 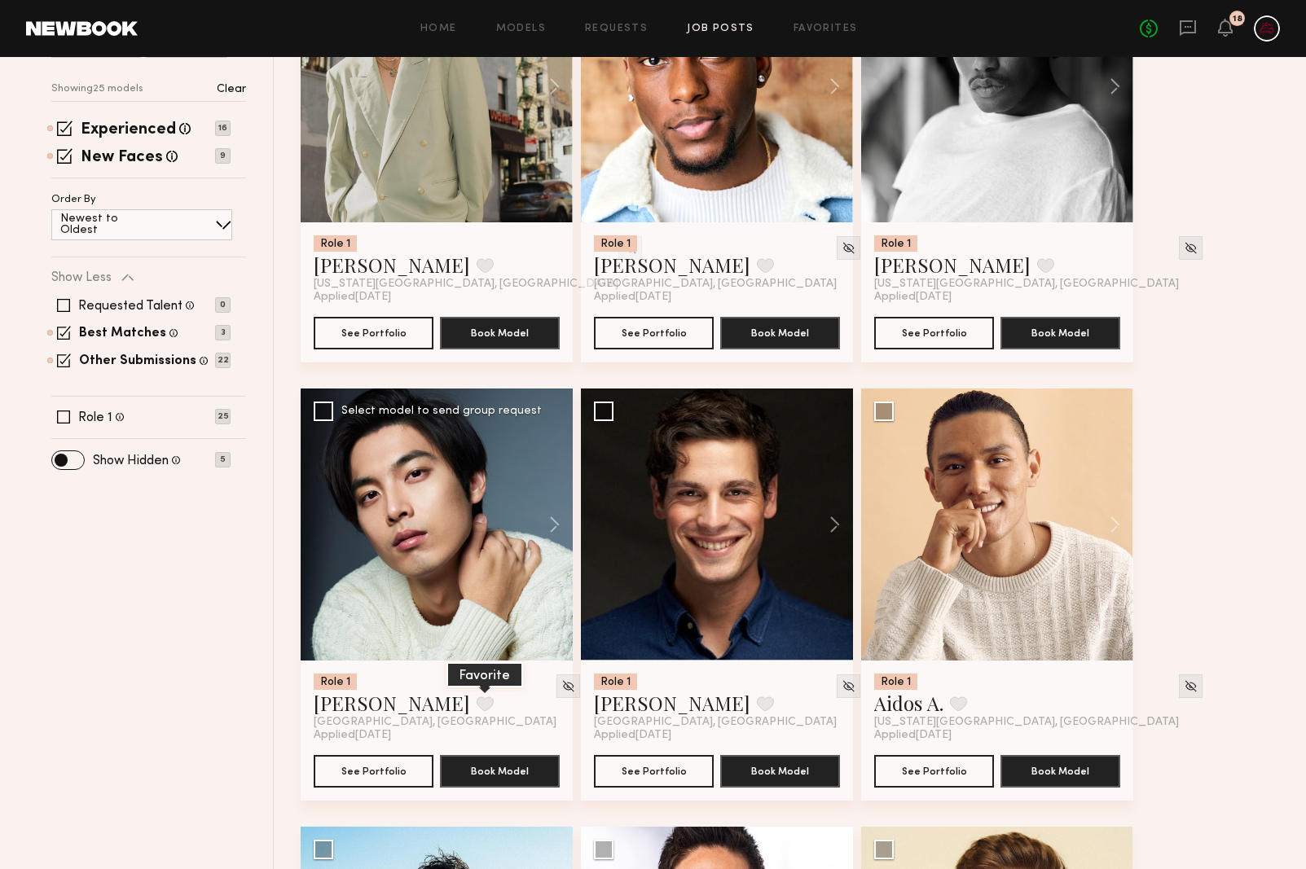 I want to click on div: Select model to send group request, so click(x=442, y=411).